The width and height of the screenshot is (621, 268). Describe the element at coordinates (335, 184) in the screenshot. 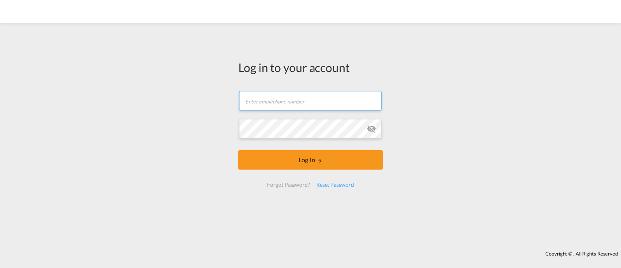

I see `div: Reset Password` at that location.